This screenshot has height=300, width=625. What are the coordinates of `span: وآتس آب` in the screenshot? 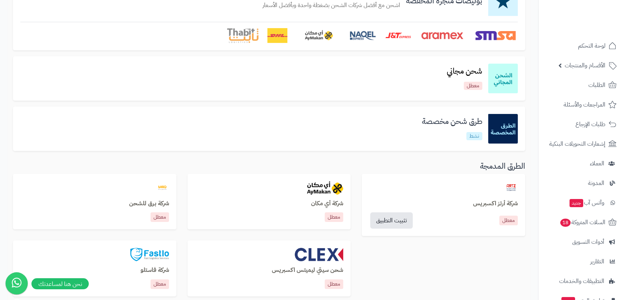 It's located at (587, 203).